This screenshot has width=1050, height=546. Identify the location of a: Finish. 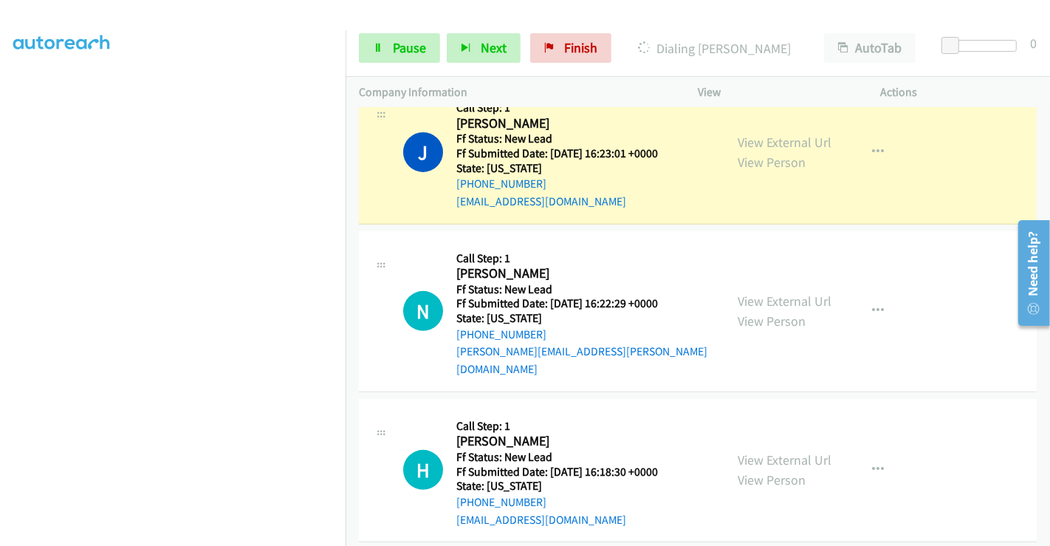
(571, 48).